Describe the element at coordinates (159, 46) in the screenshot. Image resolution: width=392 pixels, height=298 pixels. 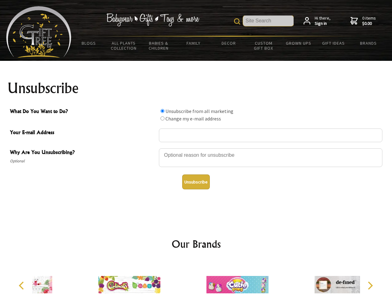
I see `a: Babies & Children` at that location.